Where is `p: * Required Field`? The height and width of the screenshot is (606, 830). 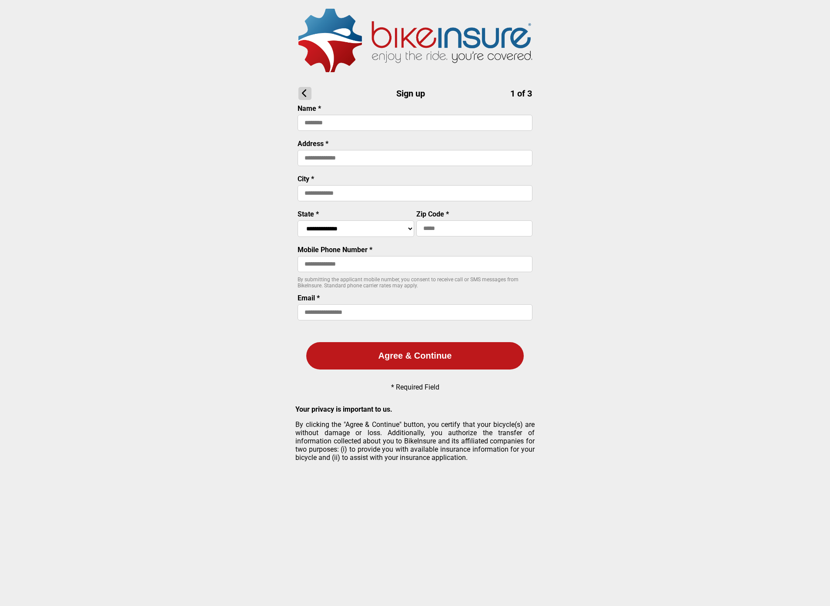
p: * Required Field is located at coordinates (415, 387).